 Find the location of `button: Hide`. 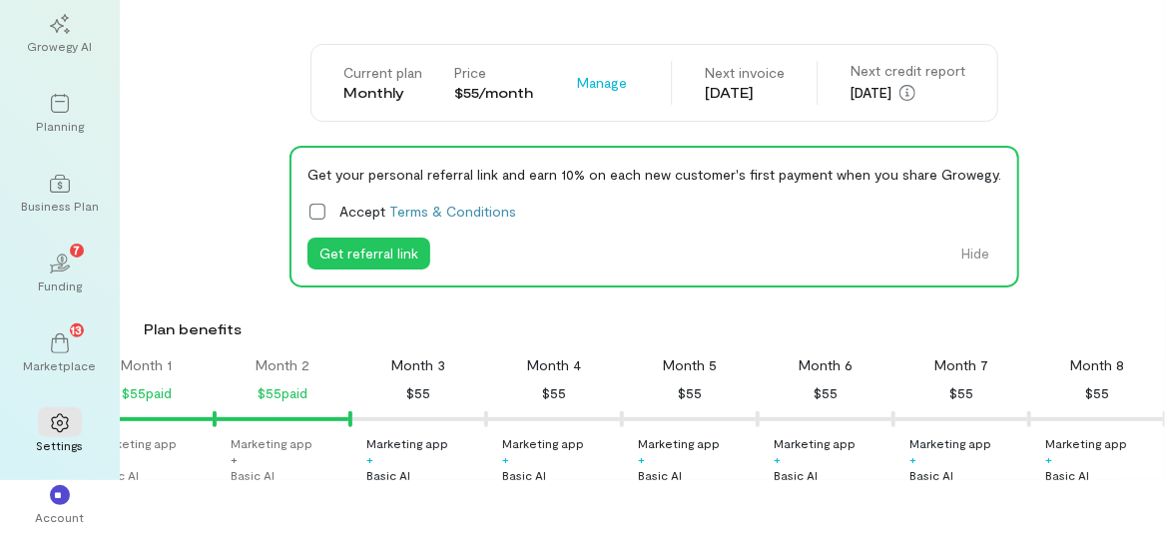

button: Hide is located at coordinates (975, 254).